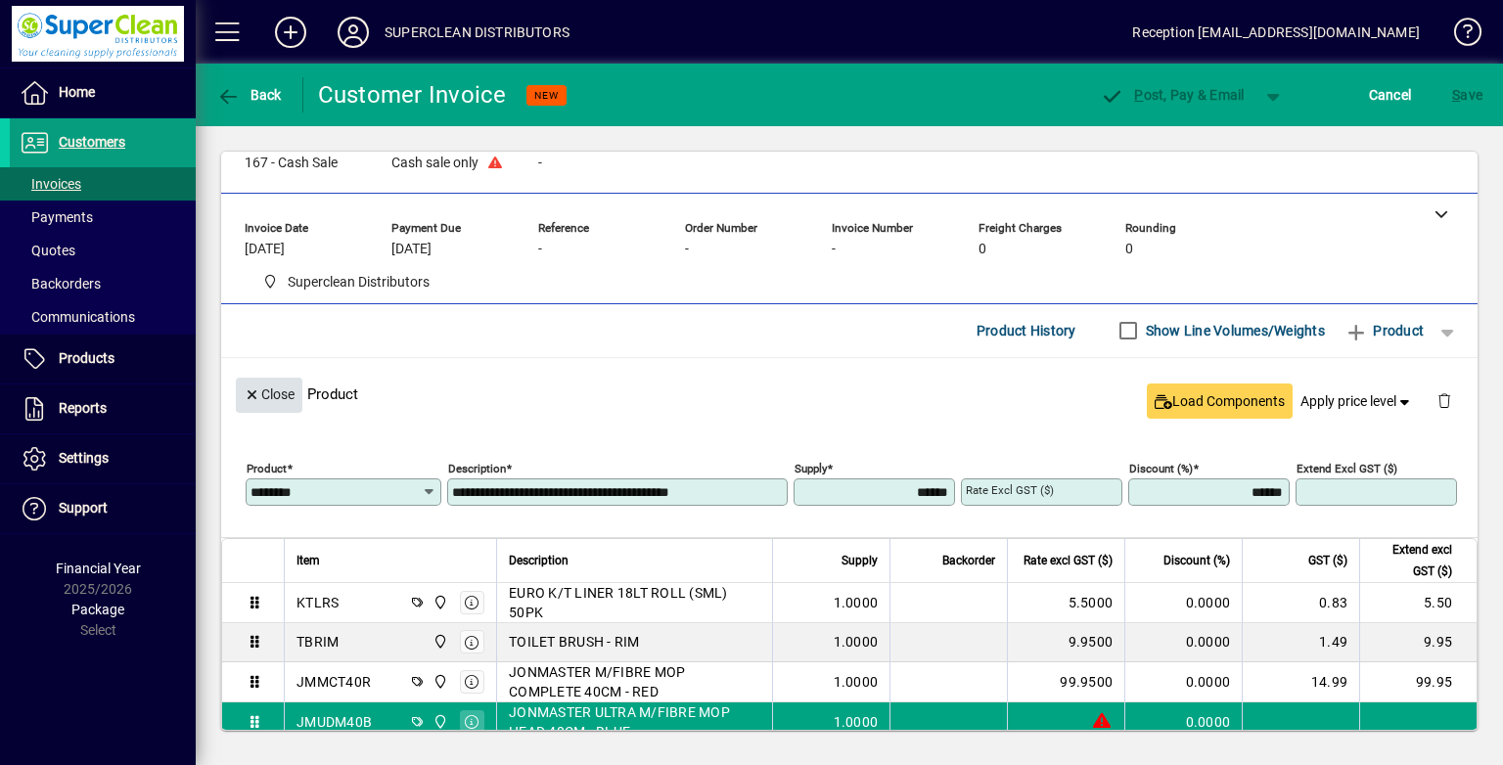 The width and height of the screenshot is (1503, 765). Describe the element at coordinates (1444, 400) in the screenshot. I see `app-page-header-button: Delete` at that location.